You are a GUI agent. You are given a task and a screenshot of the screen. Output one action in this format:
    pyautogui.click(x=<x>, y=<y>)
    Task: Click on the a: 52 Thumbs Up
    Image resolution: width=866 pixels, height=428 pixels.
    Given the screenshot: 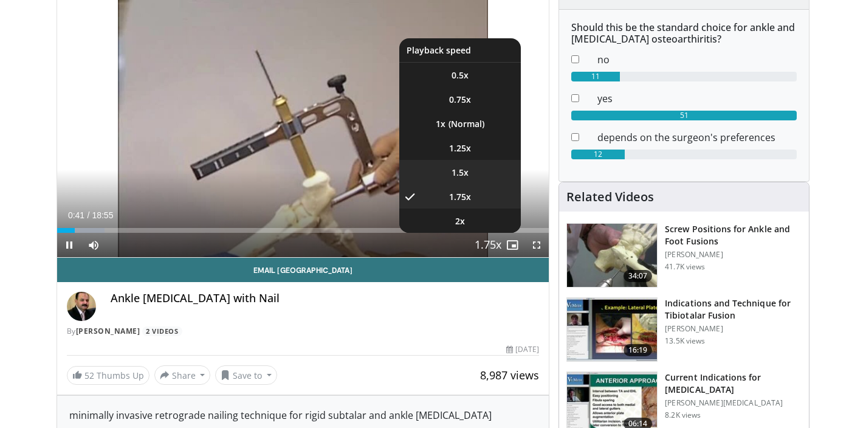 What is the action you would take?
    pyautogui.click(x=108, y=375)
    